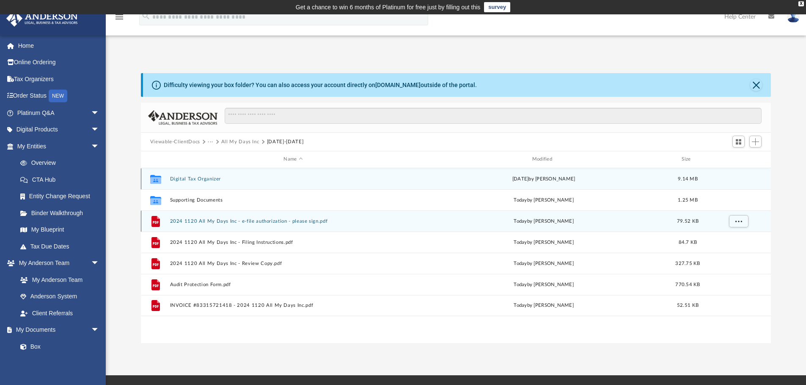 Image resolution: width=806 pixels, height=385 pixels. What do you see at coordinates (60, 297) in the screenshot?
I see `a: Anderson System` at bounding box center [60, 297].